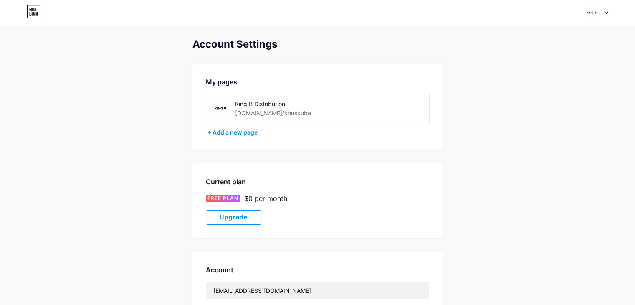 This screenshot has width=635, height=305. What do you see at coordinates (223, 198) in the screenshot?
I see `span: FREE PLAN` at bounding box center [223, 198].